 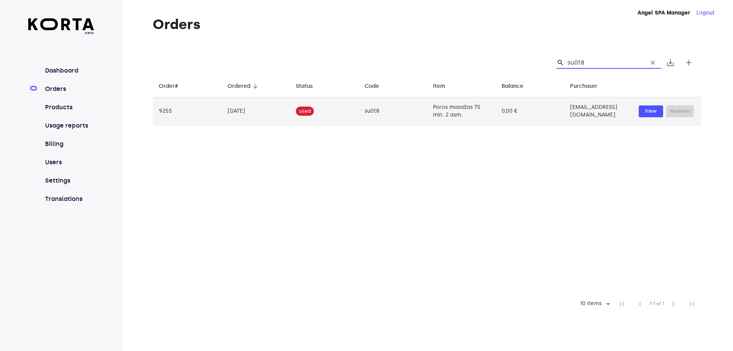 What do you see at coordinates (705, 13) in the screenshot?
I see `button: Logout` at bounding box center [705, 13].